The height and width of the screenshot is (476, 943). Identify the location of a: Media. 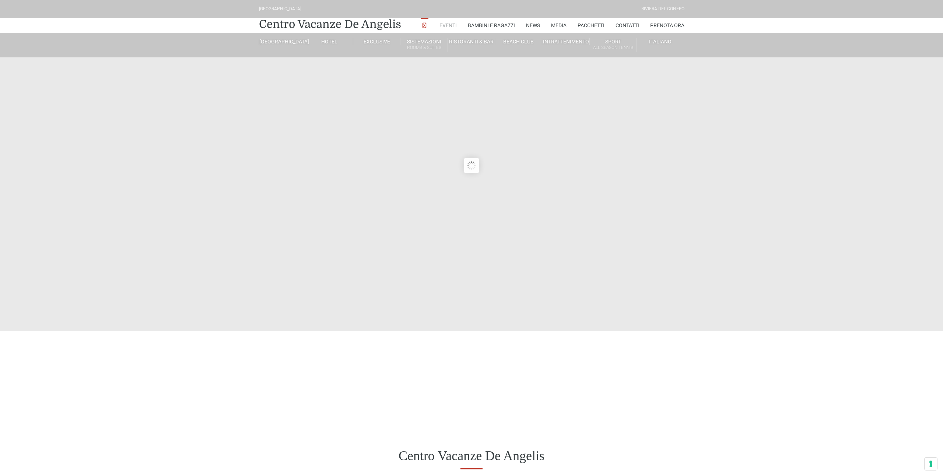
(559, 25).